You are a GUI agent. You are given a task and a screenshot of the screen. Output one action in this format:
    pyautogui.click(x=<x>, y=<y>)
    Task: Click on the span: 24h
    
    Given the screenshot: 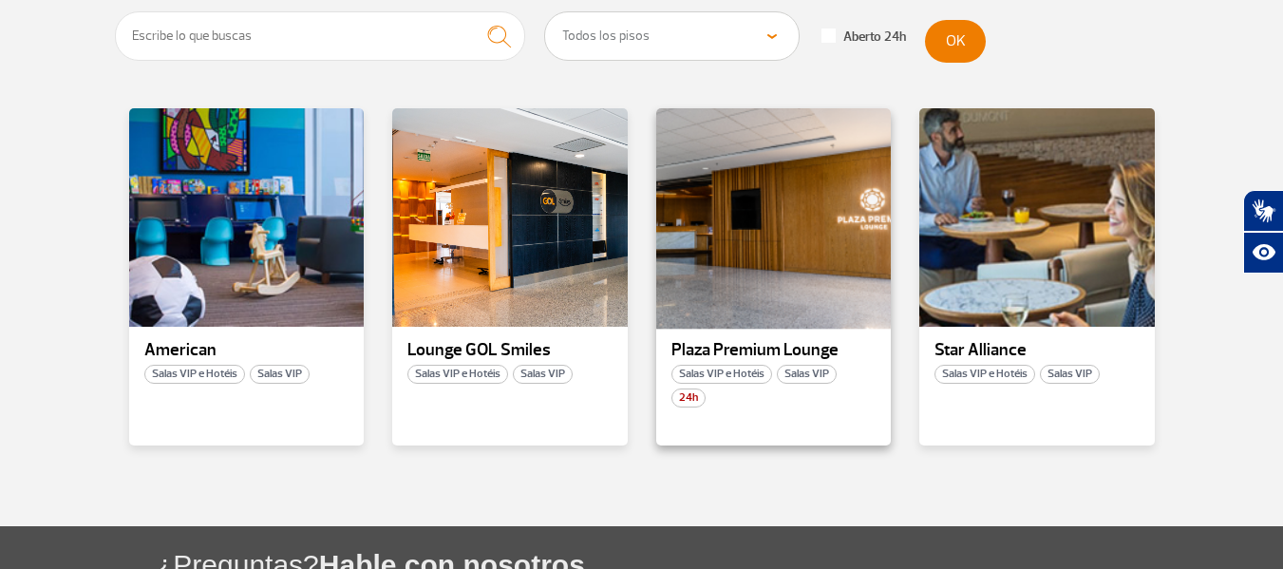 What is the action you would take?
    pyautogui.click(x=688, y=398)
    